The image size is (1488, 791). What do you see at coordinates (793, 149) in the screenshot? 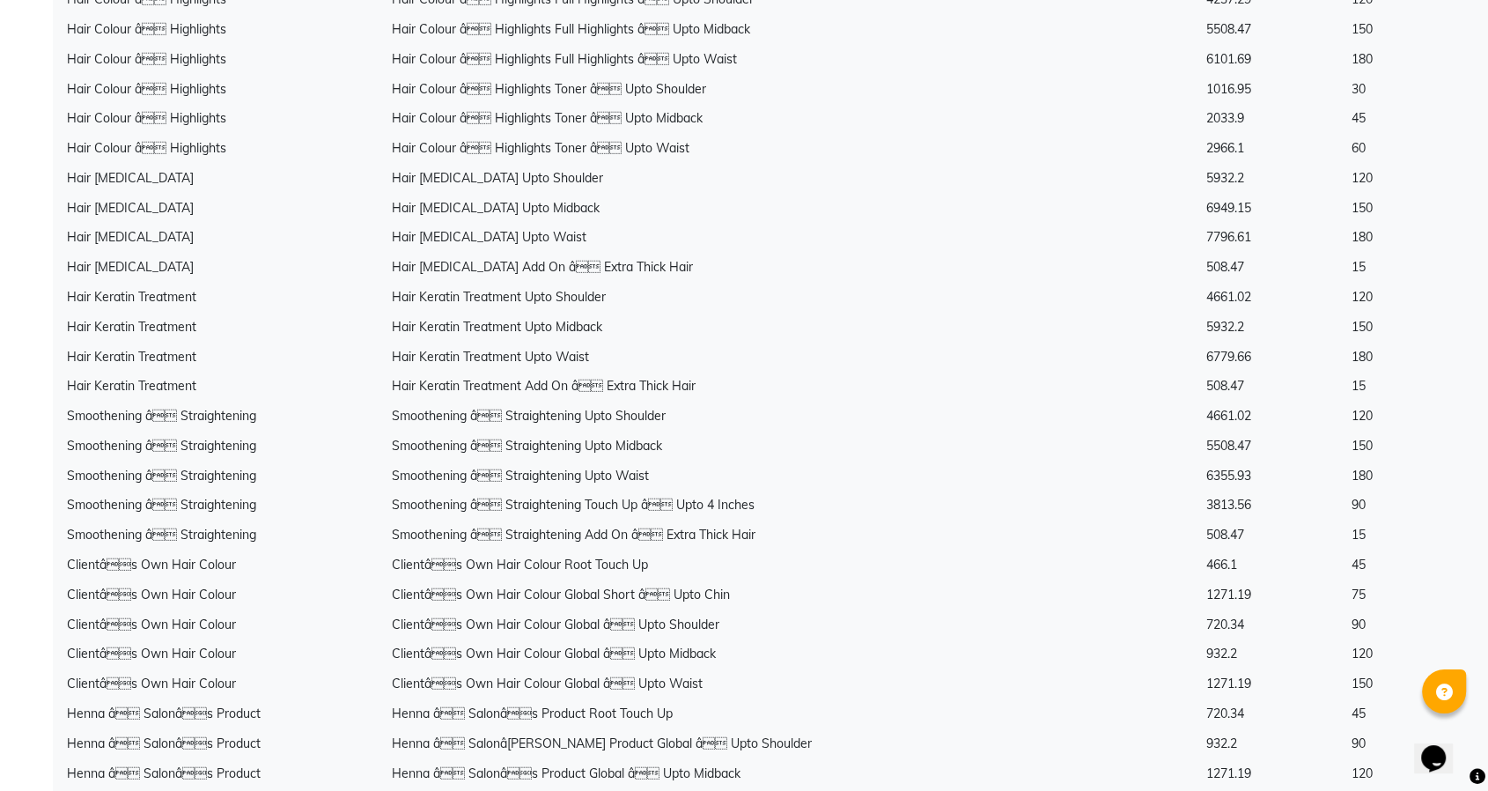
I see `td: Hair Colour â Highlights Toner â Upto Waist` at bounding box center [793, 149].